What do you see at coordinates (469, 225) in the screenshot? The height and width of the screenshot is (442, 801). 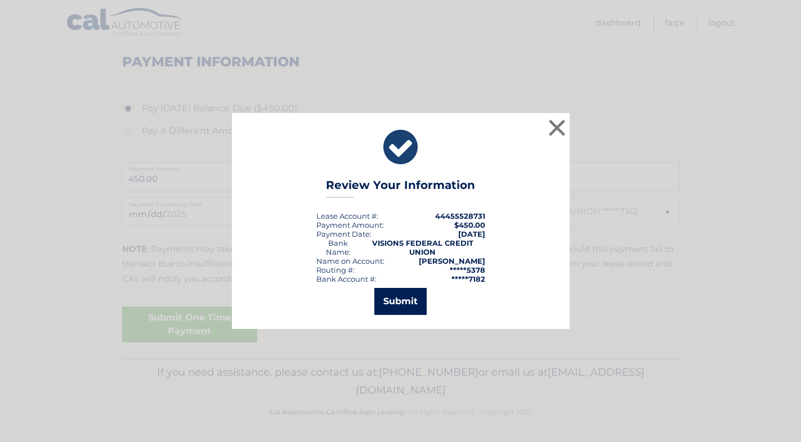 I see `span: $450.00` at bounding box center [469, 225].